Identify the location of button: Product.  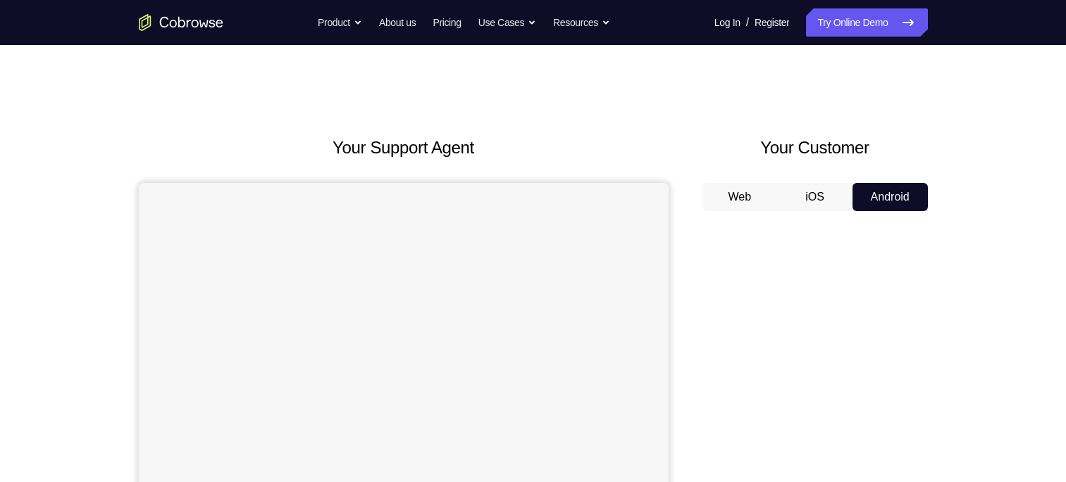
(339, 23).